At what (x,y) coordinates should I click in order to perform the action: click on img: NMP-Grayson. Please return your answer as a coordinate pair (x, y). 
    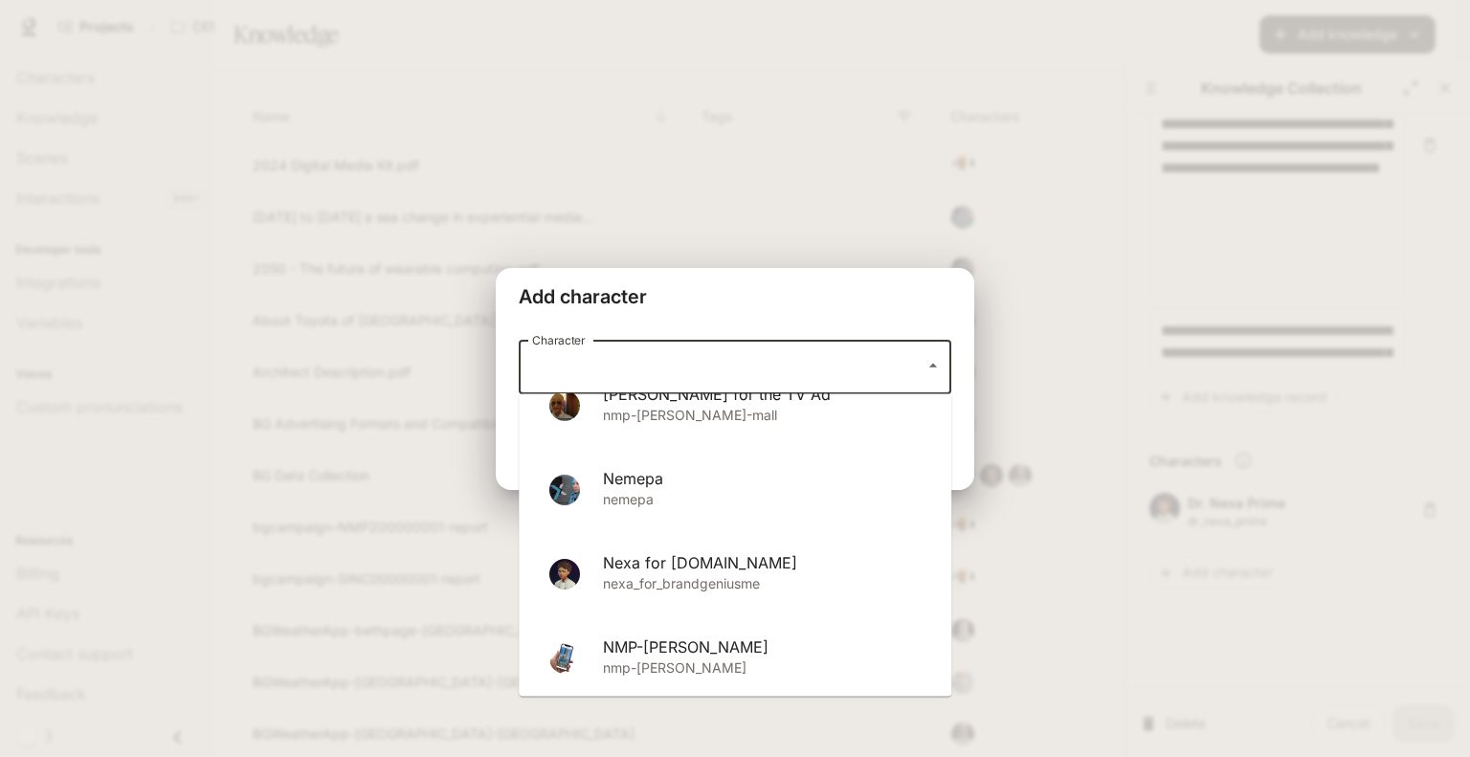
    Looking at the image, I should click on (565, 658).